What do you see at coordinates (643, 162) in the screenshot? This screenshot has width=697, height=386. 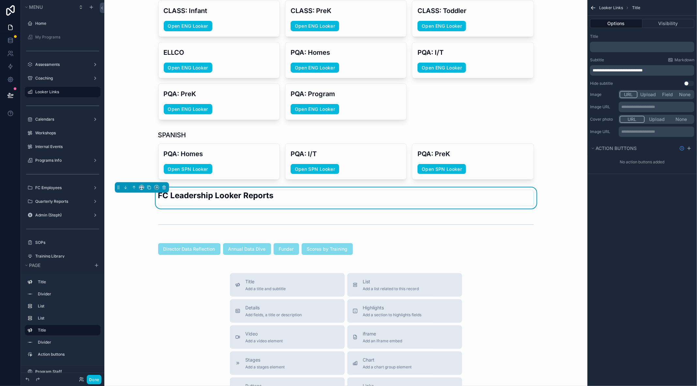 I see `div: No action buttons added` at bounding box center [643, 162].